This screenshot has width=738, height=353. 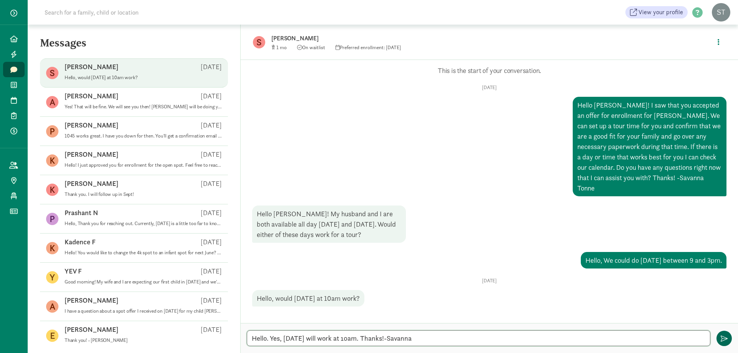 I want to click on span: View your profile, so click(x=660, y=12).